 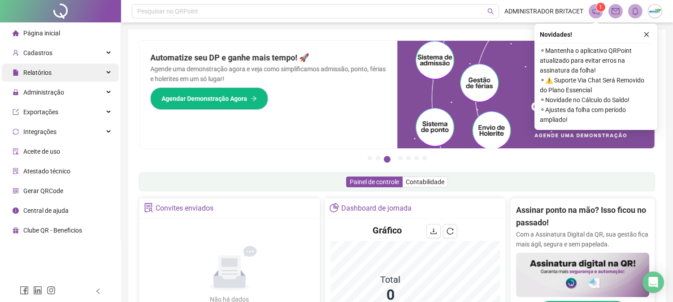 What do you see at coordinates (655, 11) in the screenshot?
I see `img: 73035` at bounding box center [655, 11].